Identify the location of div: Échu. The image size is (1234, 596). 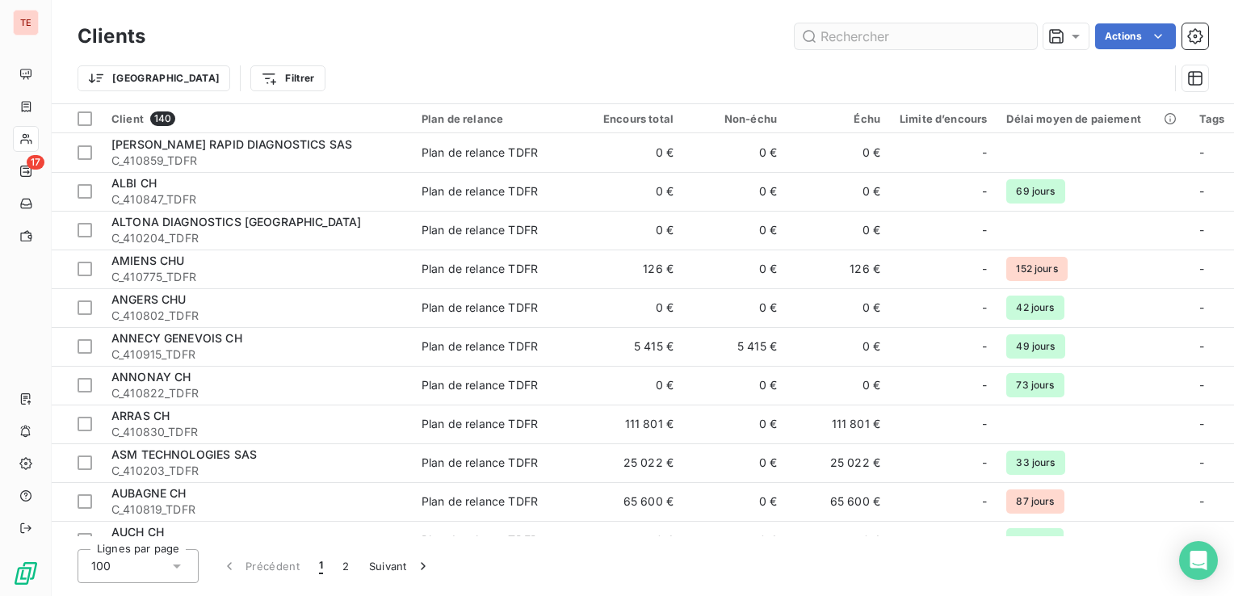
(838, 119).